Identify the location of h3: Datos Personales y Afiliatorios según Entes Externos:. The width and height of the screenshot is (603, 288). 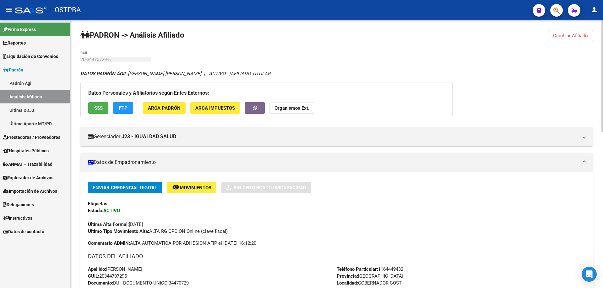
(266, 93).